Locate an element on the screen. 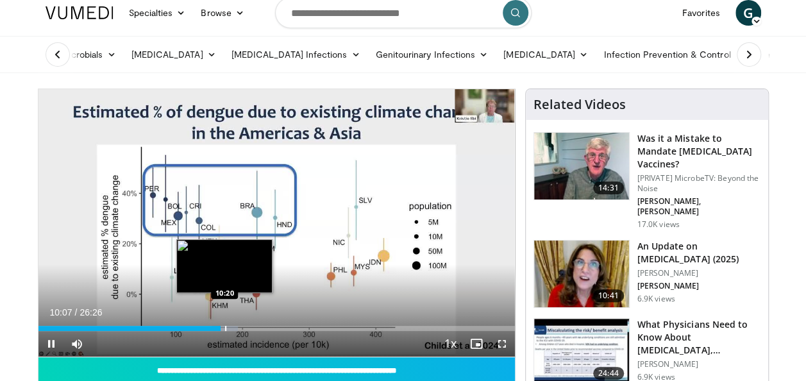  span: 14:31 is located at coordinates (609, 188).